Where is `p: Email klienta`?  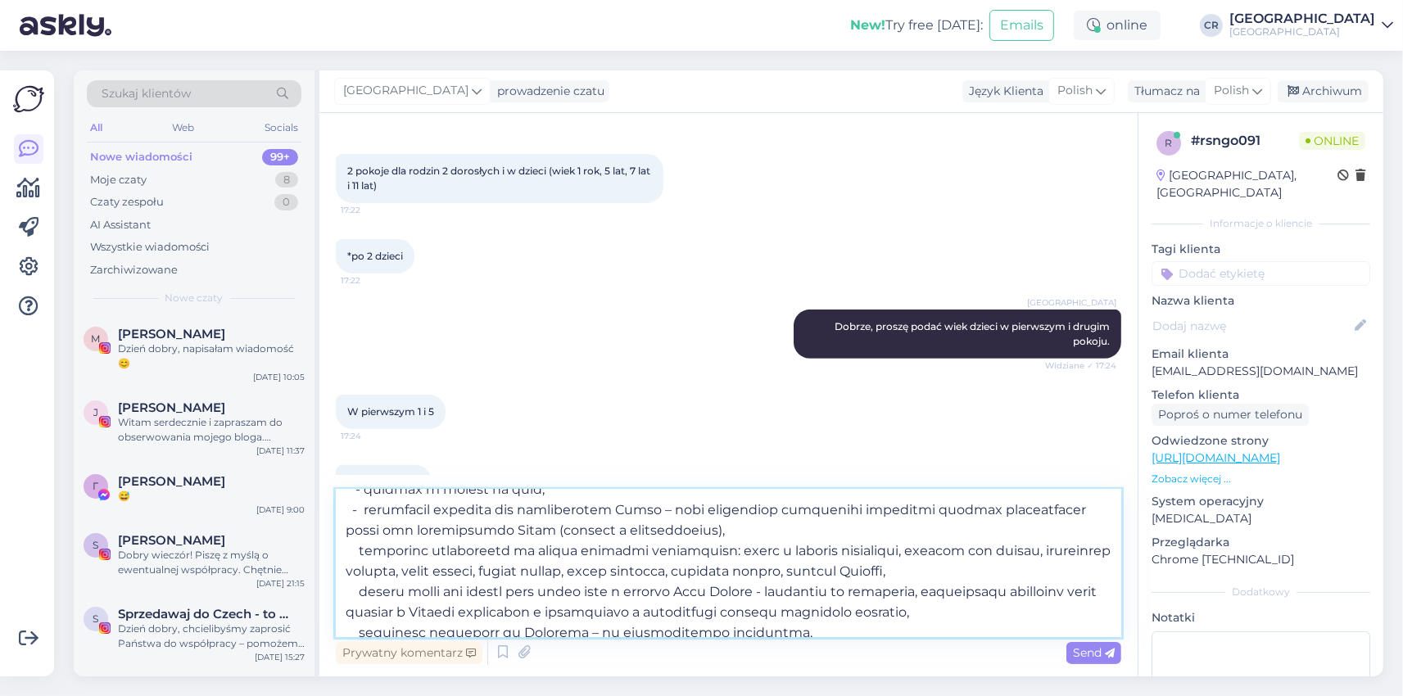
p: Email klienta is located at coordinates (1260, 354).